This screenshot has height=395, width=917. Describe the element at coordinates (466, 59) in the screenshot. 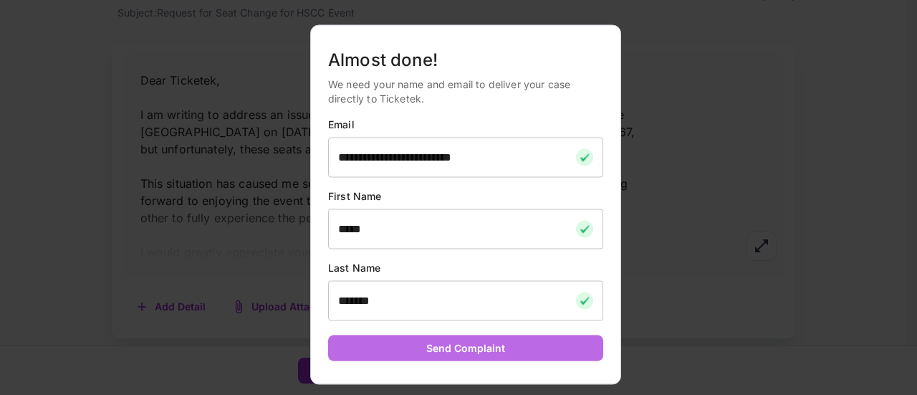

I see `h5: Almost done!` at that location.